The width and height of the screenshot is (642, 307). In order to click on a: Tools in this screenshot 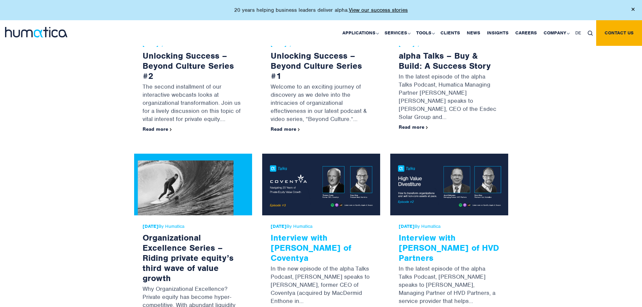, I will do `click(425, 33)`.